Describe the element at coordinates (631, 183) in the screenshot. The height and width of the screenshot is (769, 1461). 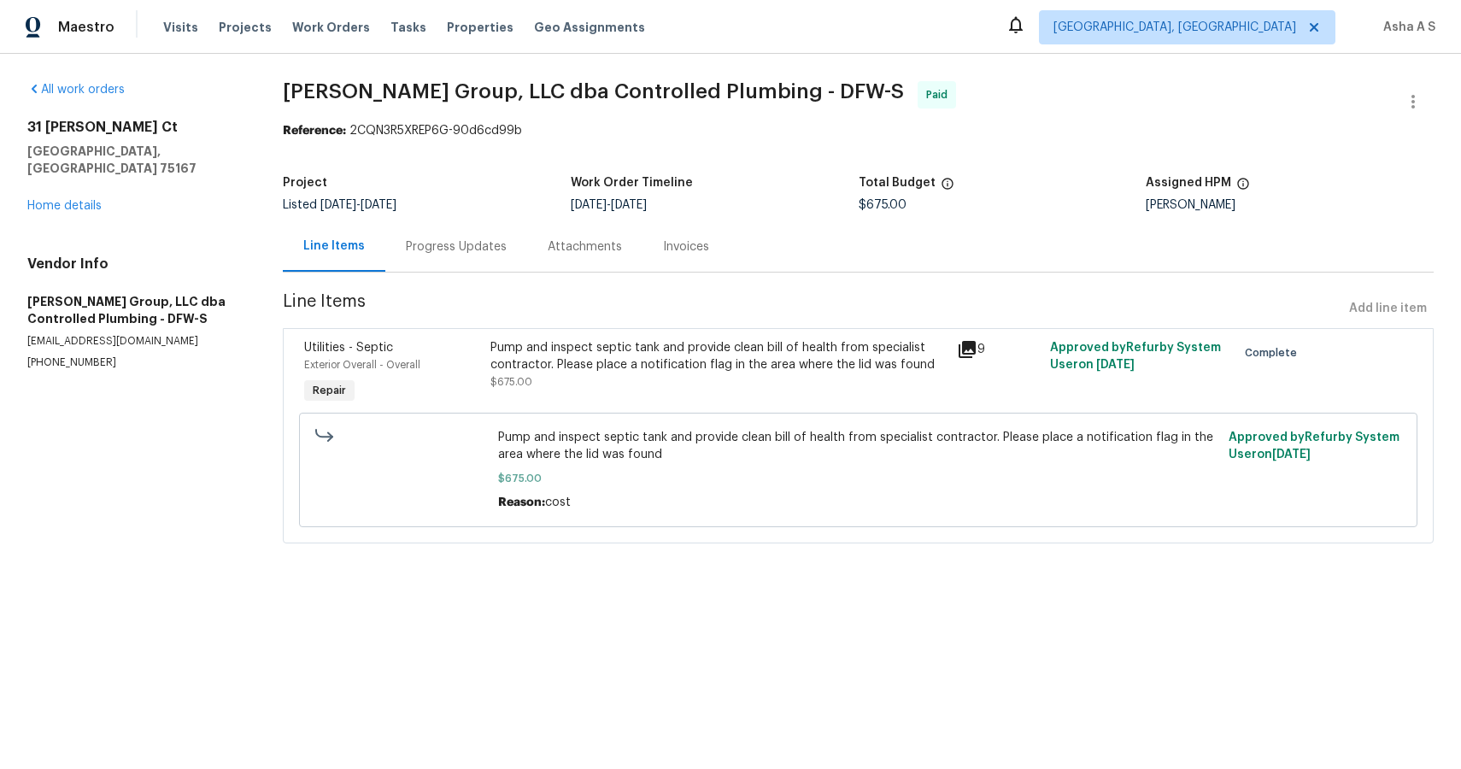
I see `h5: Work Order Timeline` at that location.